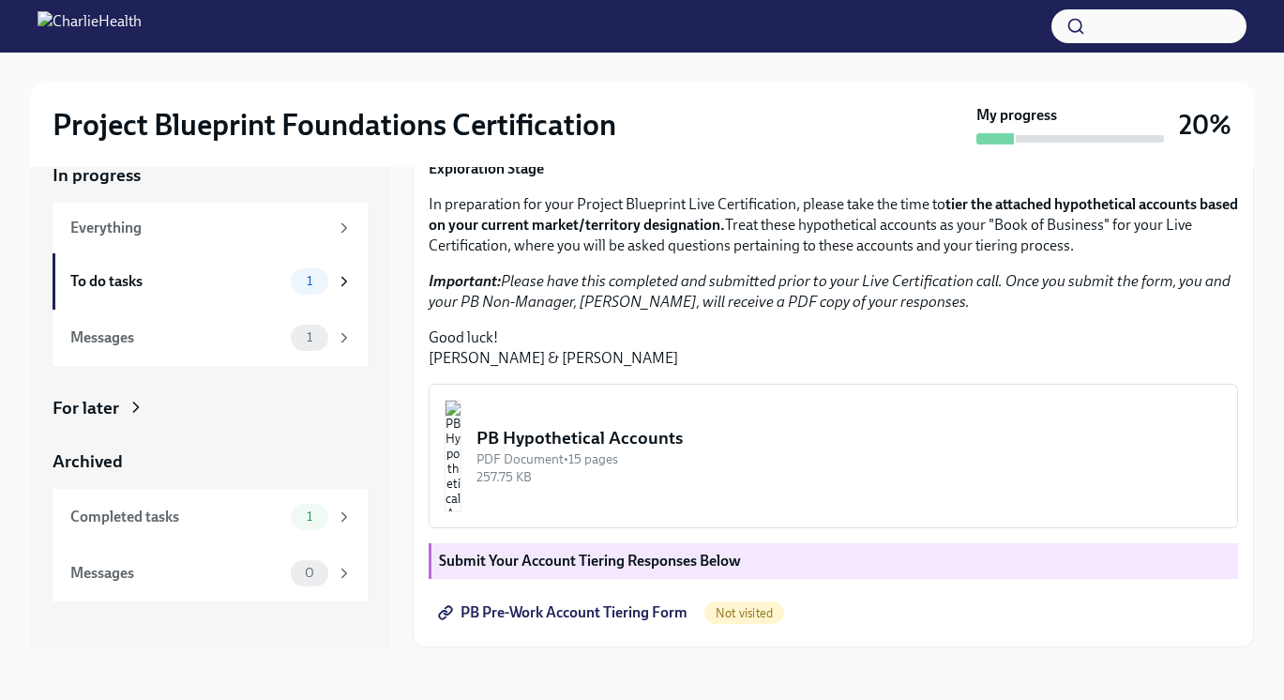  Describe the element at coordinates (176, 517) in the screenshot. I see `div: Completed tasks` at that location.